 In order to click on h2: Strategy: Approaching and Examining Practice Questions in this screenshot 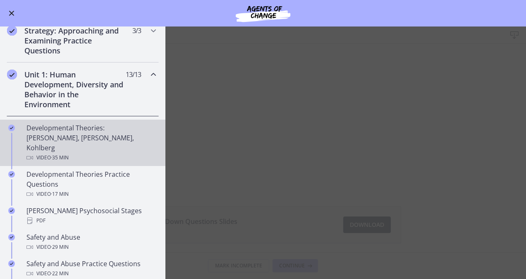, I will do `click(75, 40)`.